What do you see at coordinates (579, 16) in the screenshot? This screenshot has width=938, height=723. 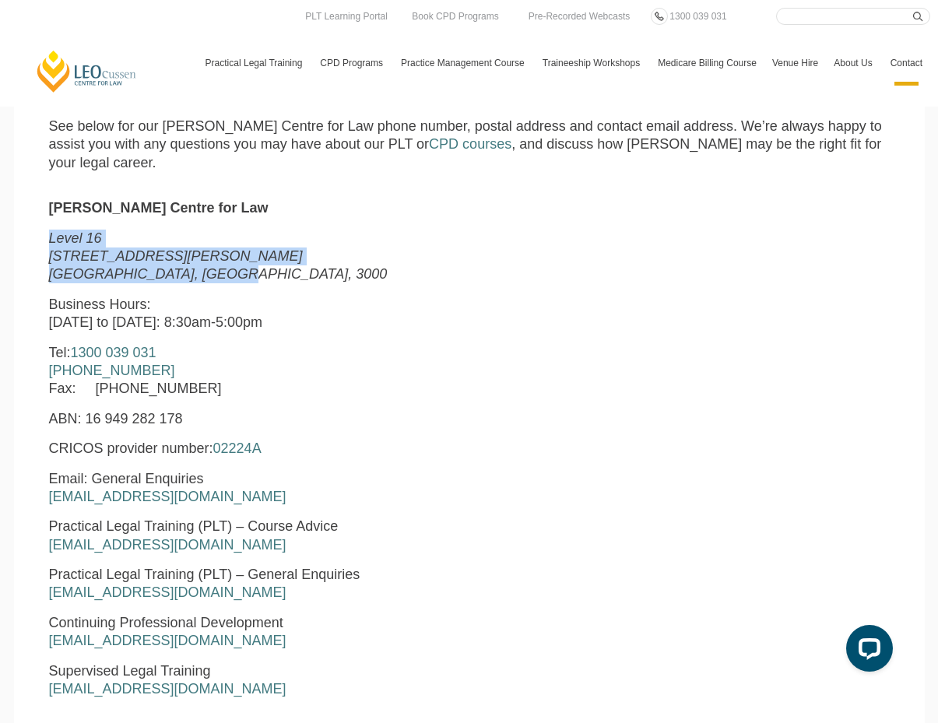 I see `a: Pre-Recorded Webcasts` at bounding box center [579, 16].